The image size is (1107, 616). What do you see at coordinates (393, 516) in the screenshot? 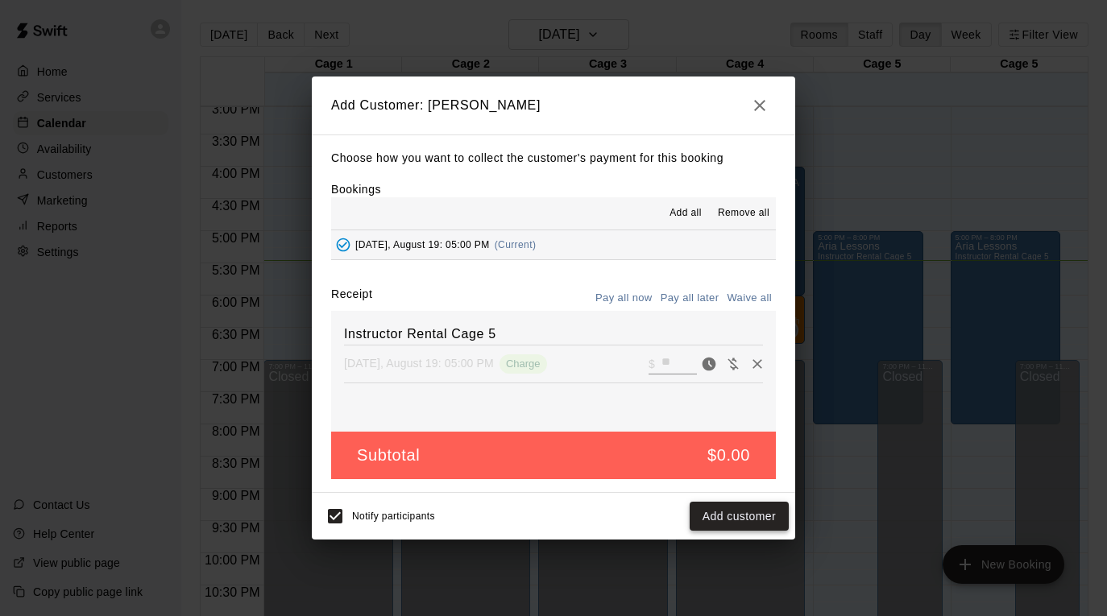
I see `span: Notify participants` at bounding box center [393, 516].